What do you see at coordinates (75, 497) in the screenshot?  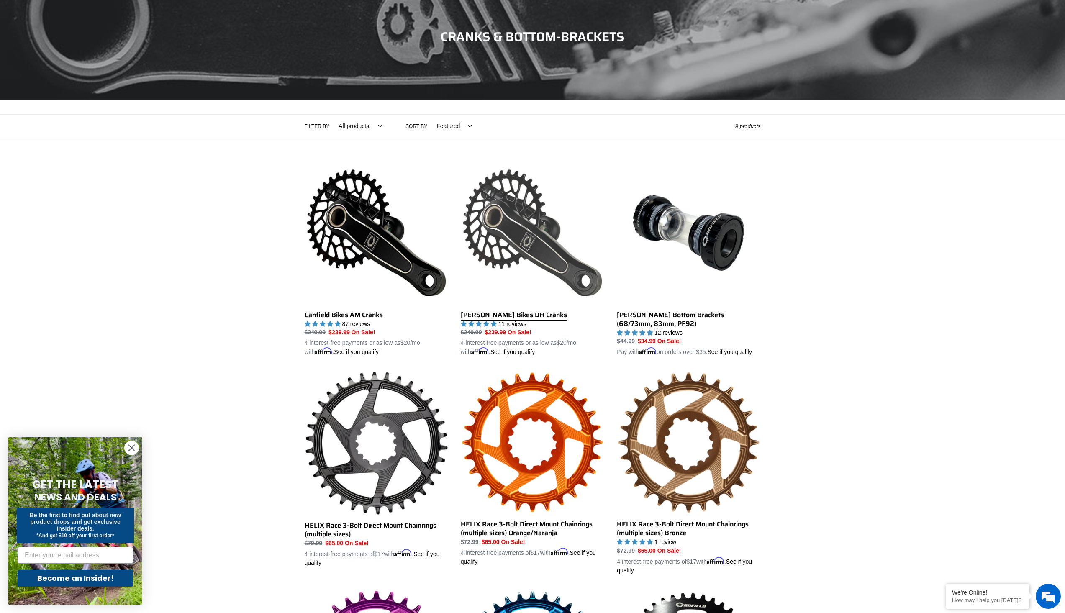 I see `span: NEWS AND DEALS` at bounding box center [75, 497].